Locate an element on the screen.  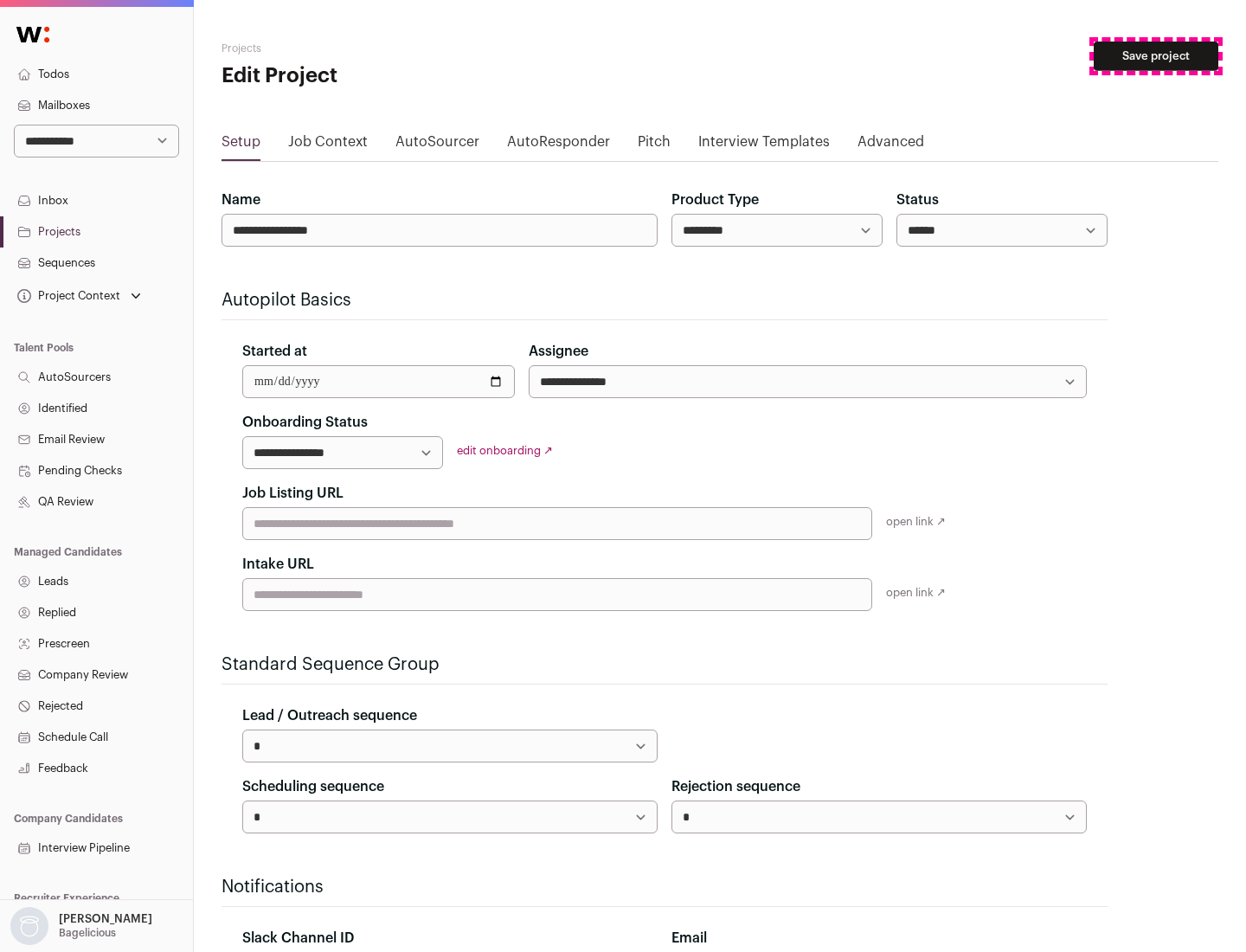
label: Onboarding Status is located at coordinates (304, 422).